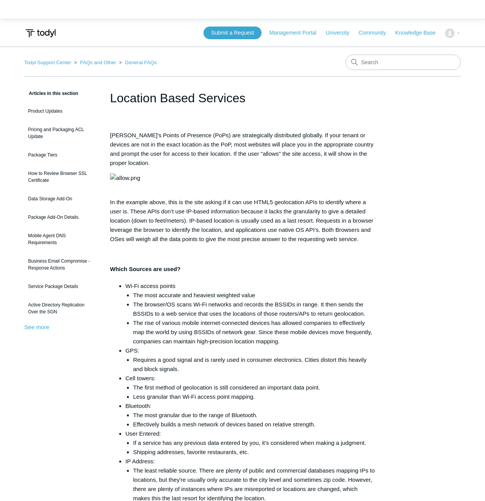  Describe the element at coordinates (95, 62) in the screenshot. I see `li: FAQs and Other` at that location.